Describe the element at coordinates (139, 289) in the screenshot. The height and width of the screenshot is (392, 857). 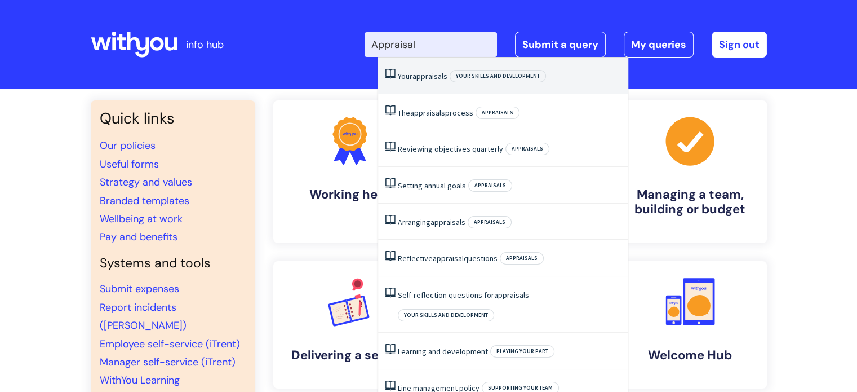
I see `a: Submit expenses` at that location.